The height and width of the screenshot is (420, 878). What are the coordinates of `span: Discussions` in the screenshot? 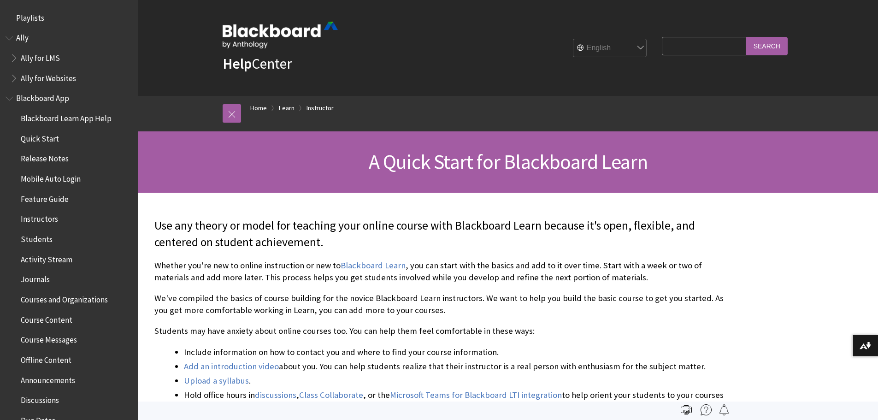 It's located at (40, 398).